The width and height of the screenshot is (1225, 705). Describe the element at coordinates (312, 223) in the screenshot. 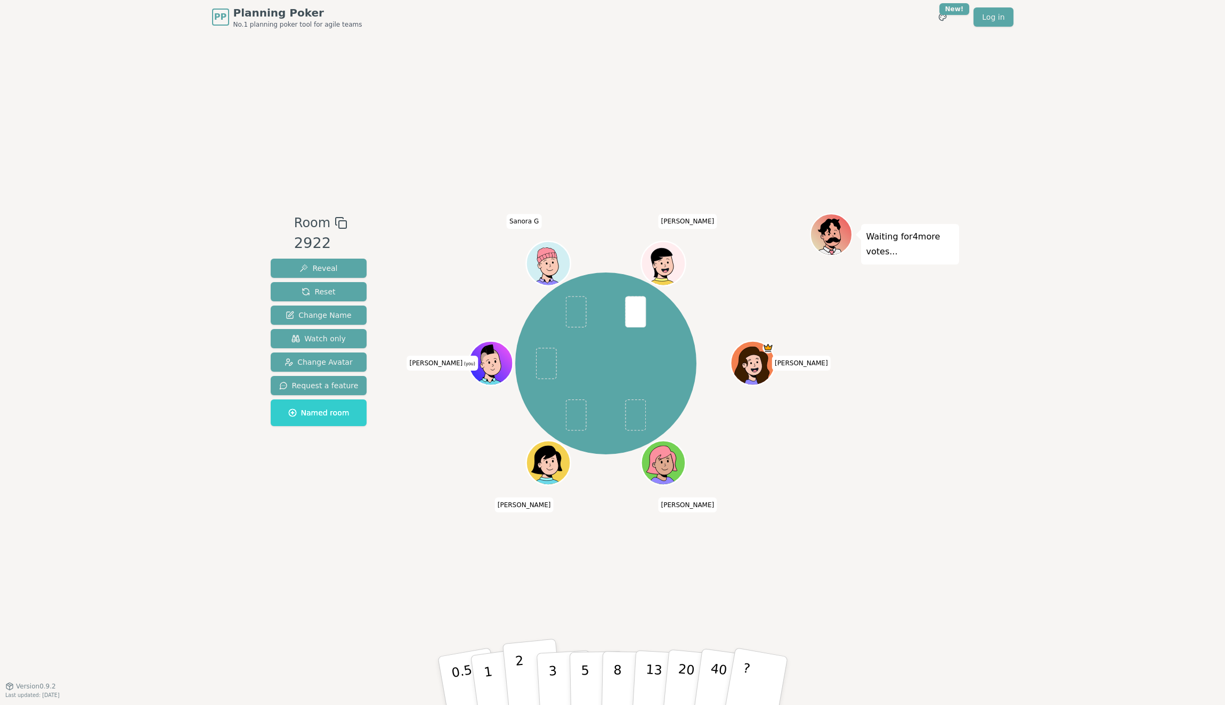

I see `span: Room` at that location.